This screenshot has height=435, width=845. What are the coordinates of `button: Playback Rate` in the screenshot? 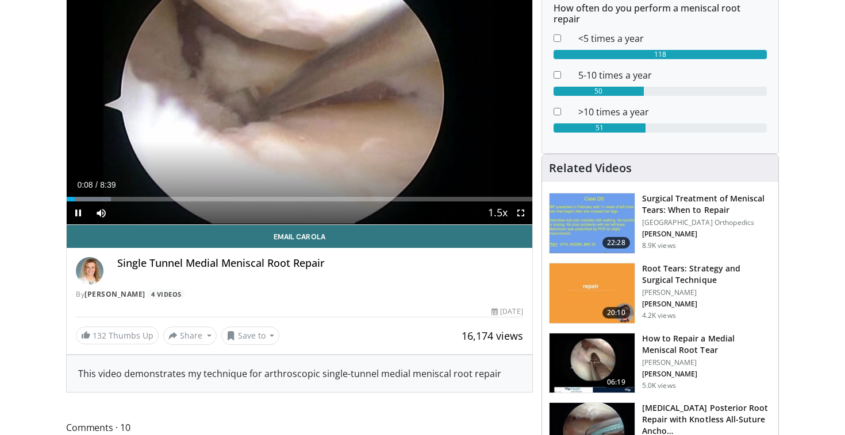 It's located at (498, 213).